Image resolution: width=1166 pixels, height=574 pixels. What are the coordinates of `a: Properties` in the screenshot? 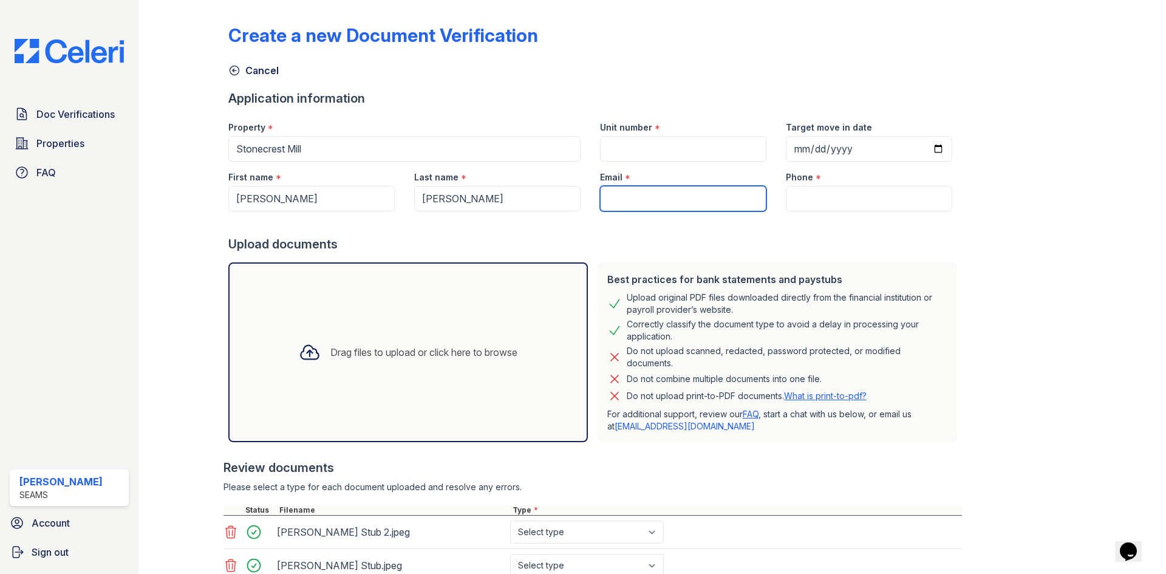 It's located at (69, 143).